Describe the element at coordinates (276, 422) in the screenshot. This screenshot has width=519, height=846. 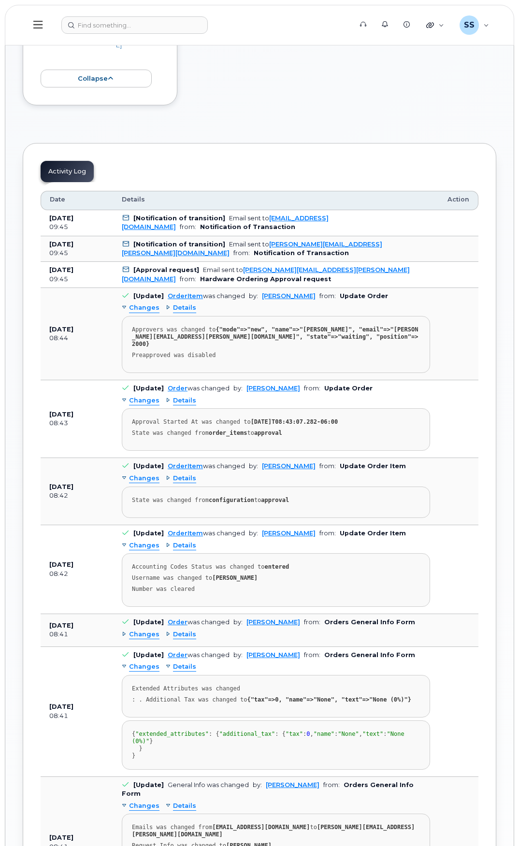
I see `div: Approval Started At was changed to` at that location.